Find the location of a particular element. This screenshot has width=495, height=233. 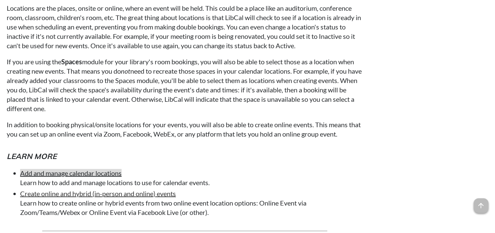

li: Learn how to add and manage locations to use for calendar events. is located at coordinates (192, 178).